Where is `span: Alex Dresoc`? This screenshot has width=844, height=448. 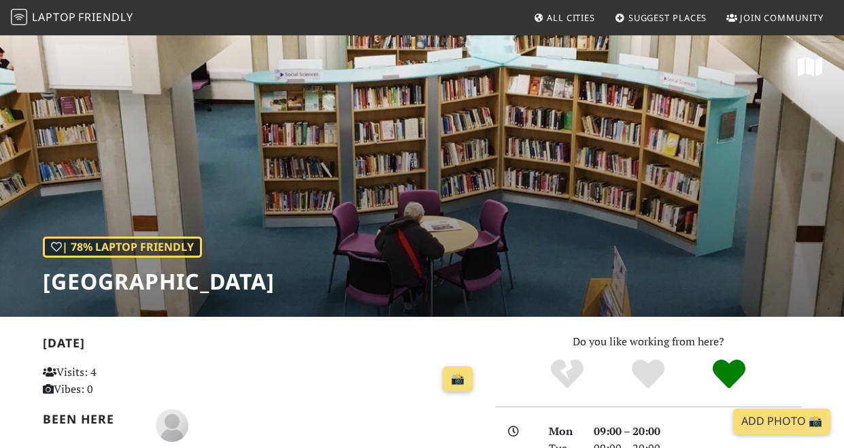 span: Alex Dresoc is located at coordinates (172, 424).